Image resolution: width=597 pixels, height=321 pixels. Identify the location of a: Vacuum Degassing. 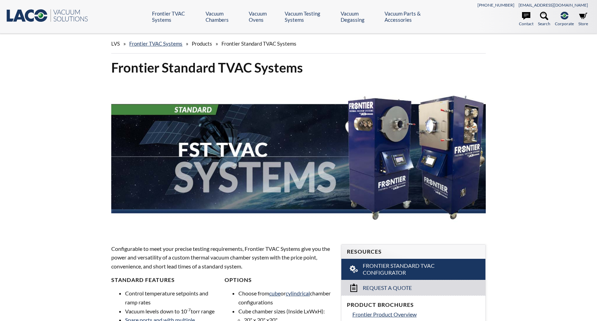
(360, 17).